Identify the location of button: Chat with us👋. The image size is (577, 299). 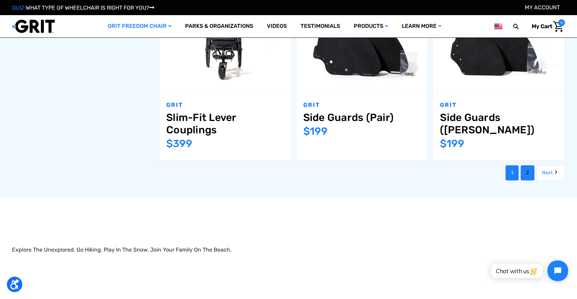
(33, 16).